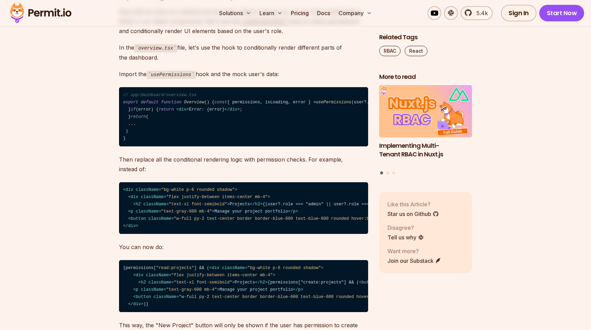 The image size is (591, 330). What do you see at coordinates (394, 173) in the screenshot?
I see `button: Go to slide 3` at bounding box center [394, 173].